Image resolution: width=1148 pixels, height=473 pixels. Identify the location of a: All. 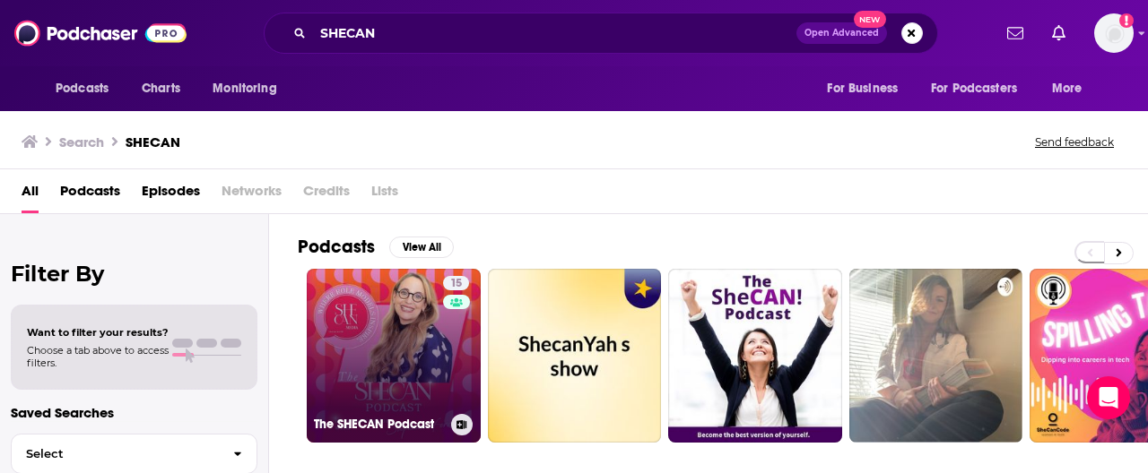
(30, 195).